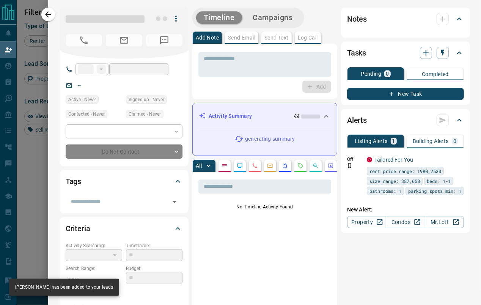 Image resolution: width=481 pixels, height=305 pixels. What do you see at coordinates (386, 191) in the screenshot?
I see `span: bathrooms: 1` at bounding box center [386, 191].